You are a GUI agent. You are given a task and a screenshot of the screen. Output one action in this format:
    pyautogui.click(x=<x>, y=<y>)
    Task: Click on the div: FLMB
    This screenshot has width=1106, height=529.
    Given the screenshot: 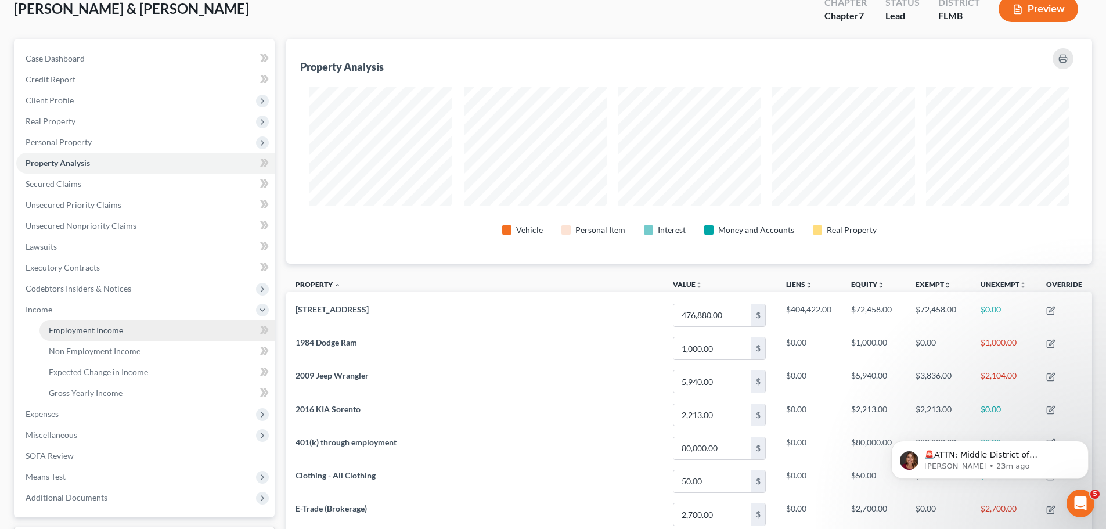 What is the action you would take?
    pyautogui.click(x=959, y=16)
    